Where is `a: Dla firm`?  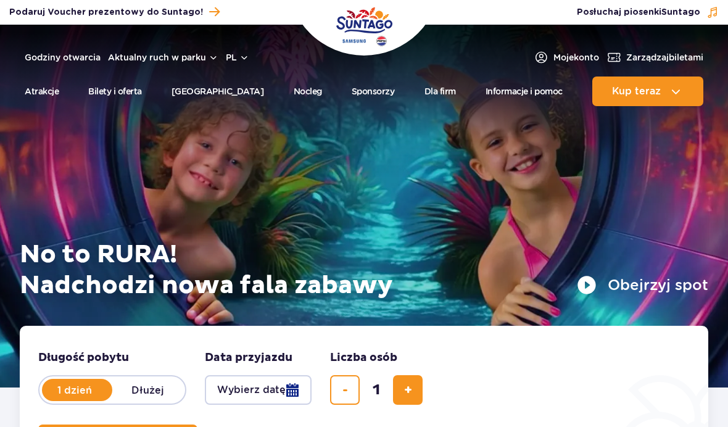 a: Dla firm is located at coordinates (440, 91).